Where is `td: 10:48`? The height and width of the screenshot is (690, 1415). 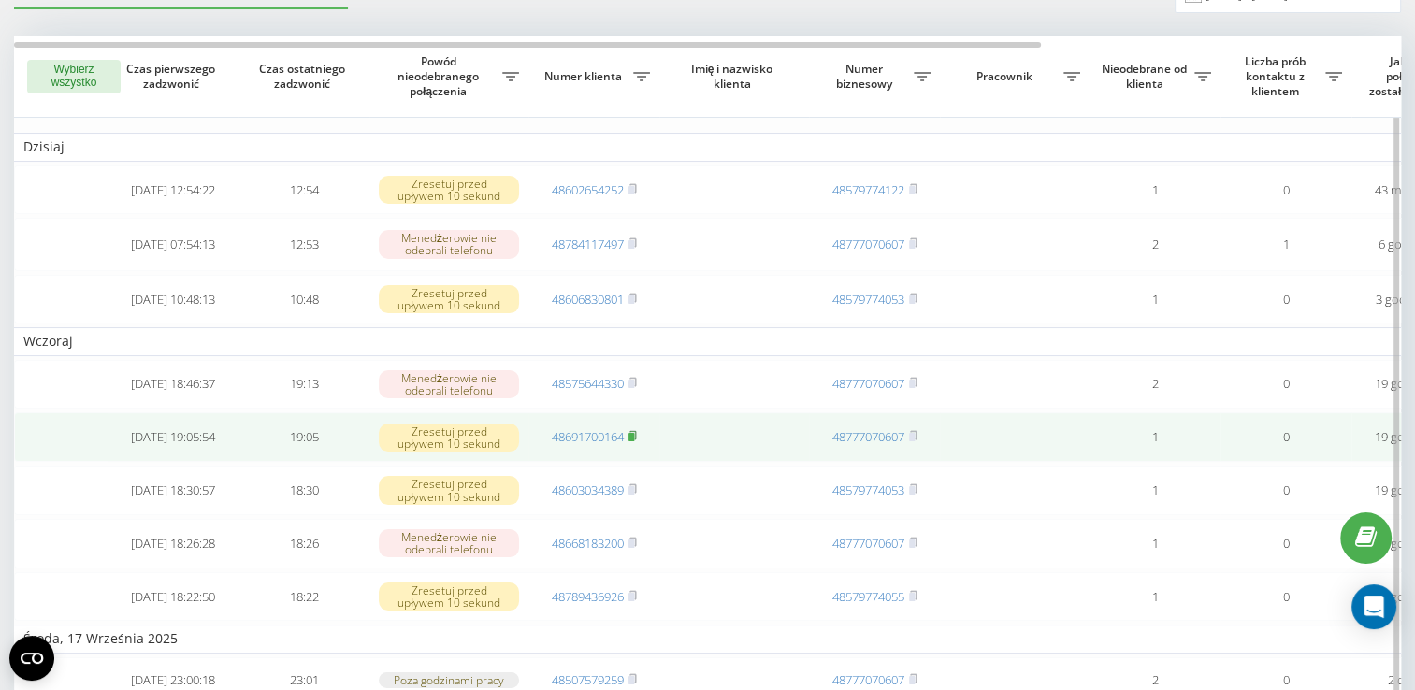 td: 10:48 is located at coordinates (304, 299).